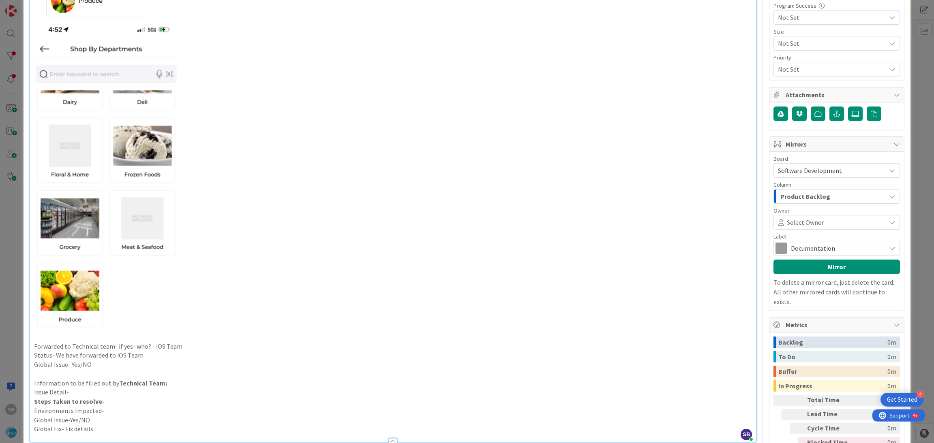 Image resolution: width=934 pixels, height=443 pixels. What do you see at coordinates (805, 197) in the screenshot?
I see `span: Product Backlog` at bounding box center [805, 197].